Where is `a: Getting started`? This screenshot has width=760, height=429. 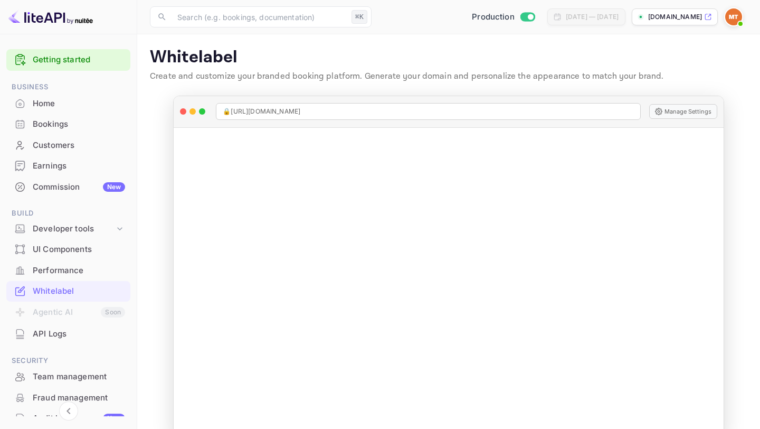
a: Getting started is located at coordinates (79, 60).